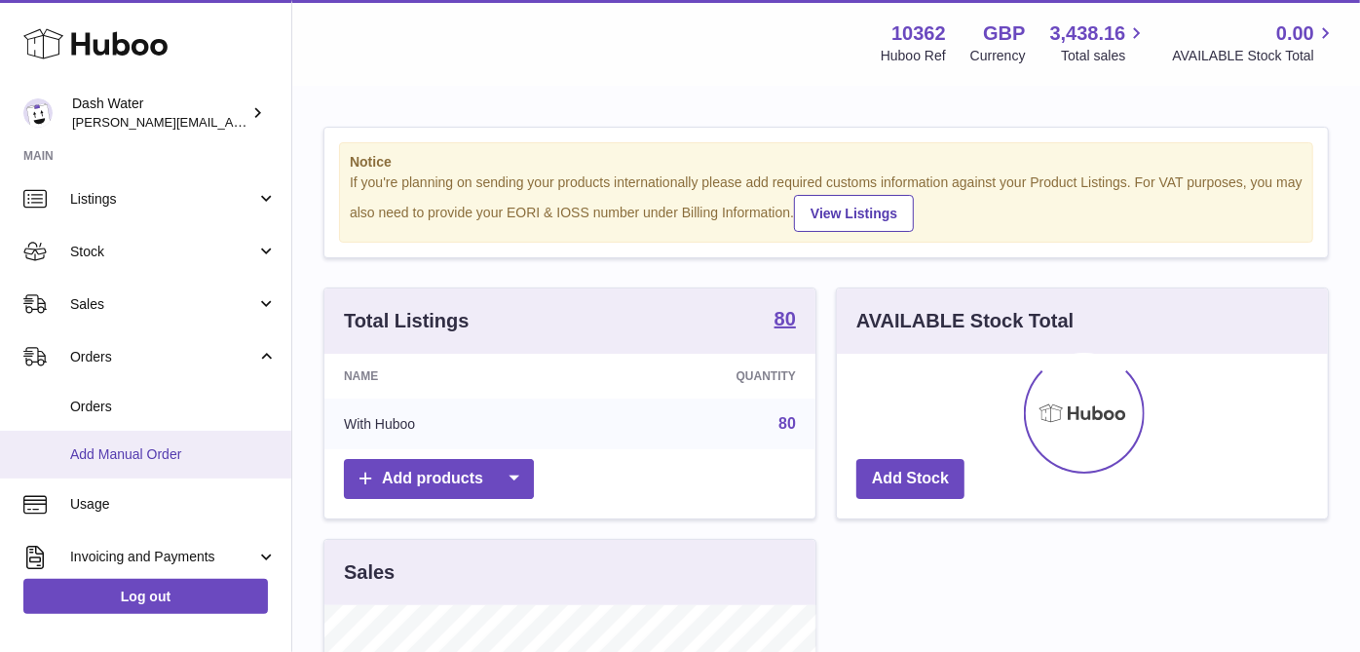  I want to click on h3: AVAILABLE Stock Total, so click(964, 320).